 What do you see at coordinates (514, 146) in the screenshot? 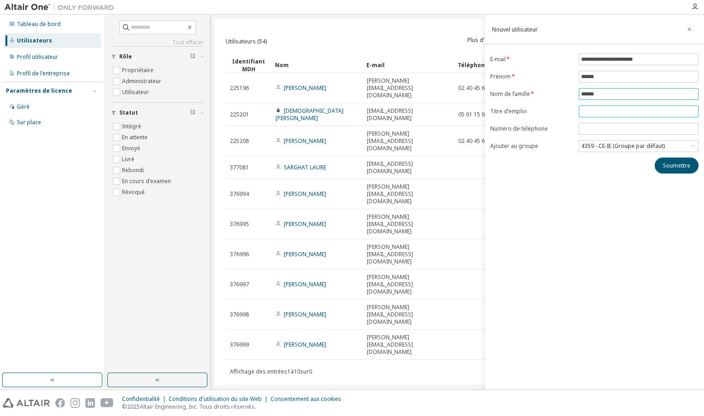
I see `font: Ajouter au groupe` at bounding box center [514, 146].